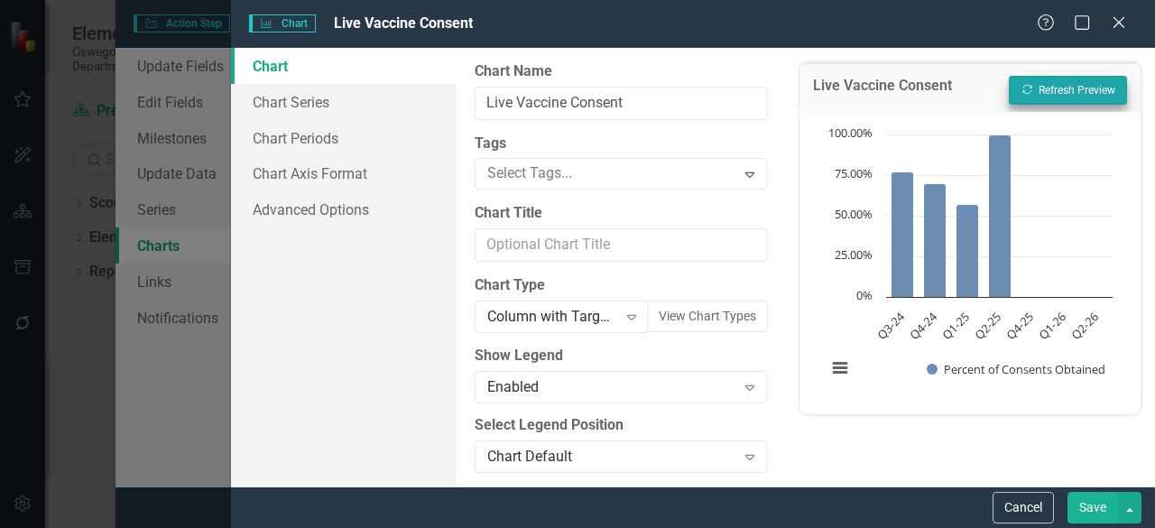 The image size is (1155, 528). Describe the element at coordinates (970, 261) in the screenshot. I see `div: Chart. Highcharts interactive chart.` at that location.